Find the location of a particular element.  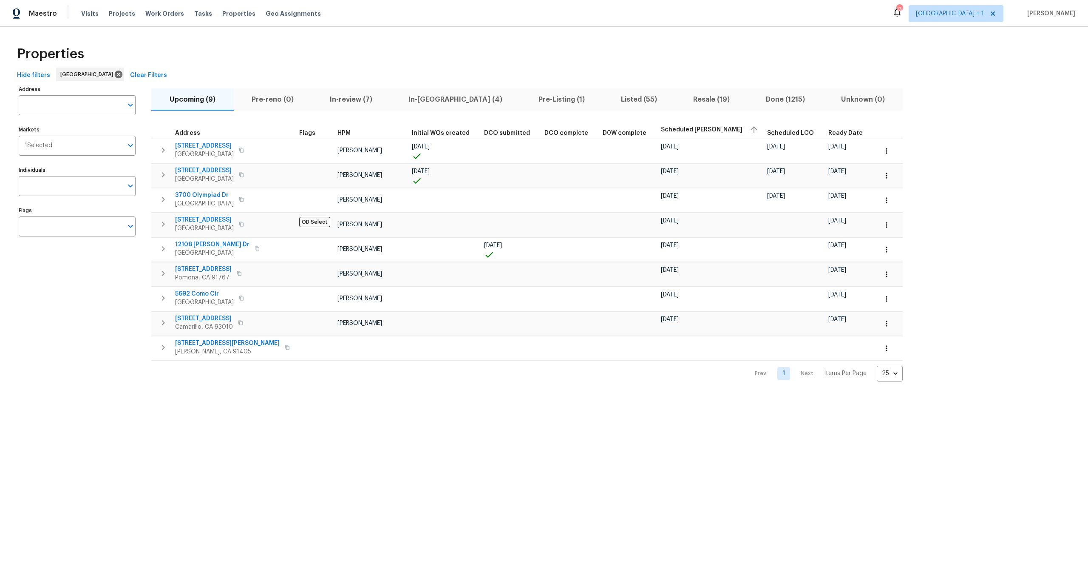

span: Scheduled LCO is located at coordinates (791, 133).